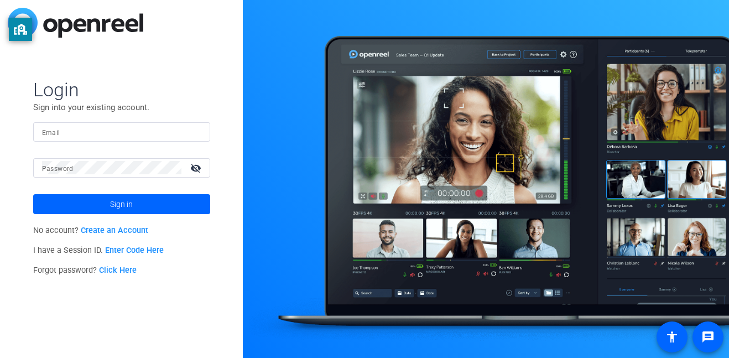  What do you see at coordinates (672, 337) in the screenshot?
I see `mat-icon: accessibility` at bounding box center [672, 337].